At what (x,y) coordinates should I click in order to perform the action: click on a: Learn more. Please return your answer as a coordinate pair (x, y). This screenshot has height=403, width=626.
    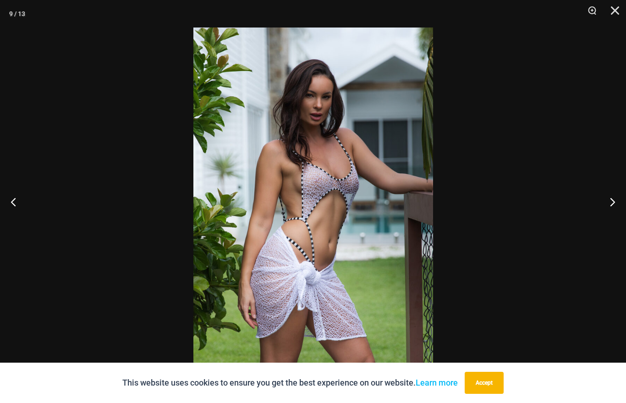
    Looking at the image, I should click on (437, 382).